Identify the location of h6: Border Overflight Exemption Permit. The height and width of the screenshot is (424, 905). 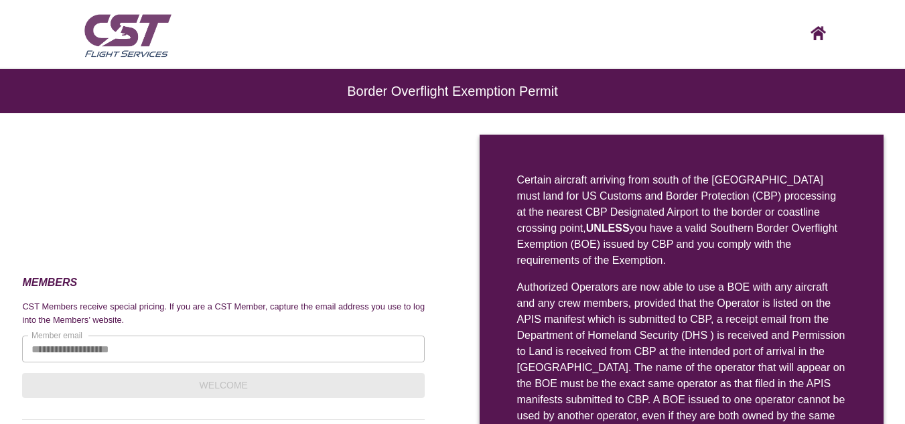
(452, 91).